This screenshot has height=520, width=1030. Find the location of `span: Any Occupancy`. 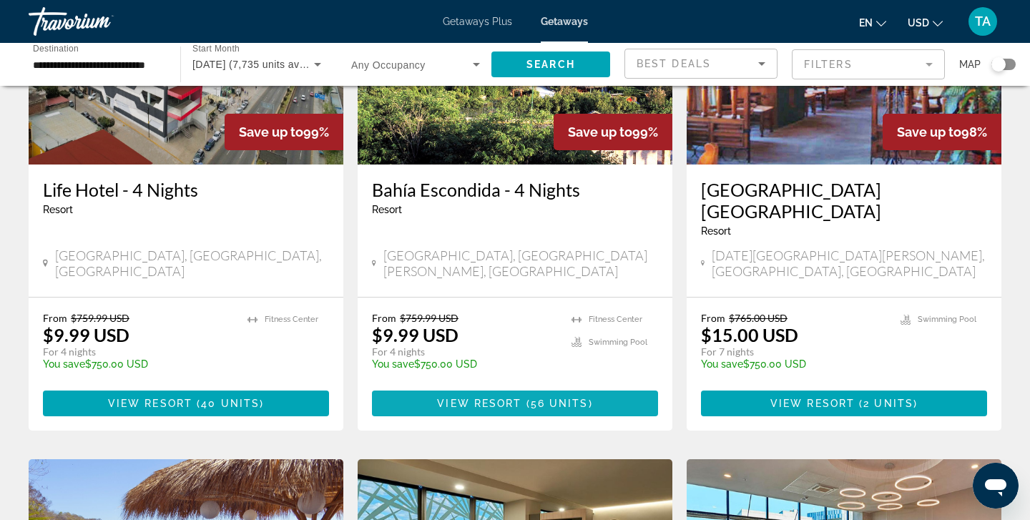

span: Any Occupancy is located at coordinates (388, 65).